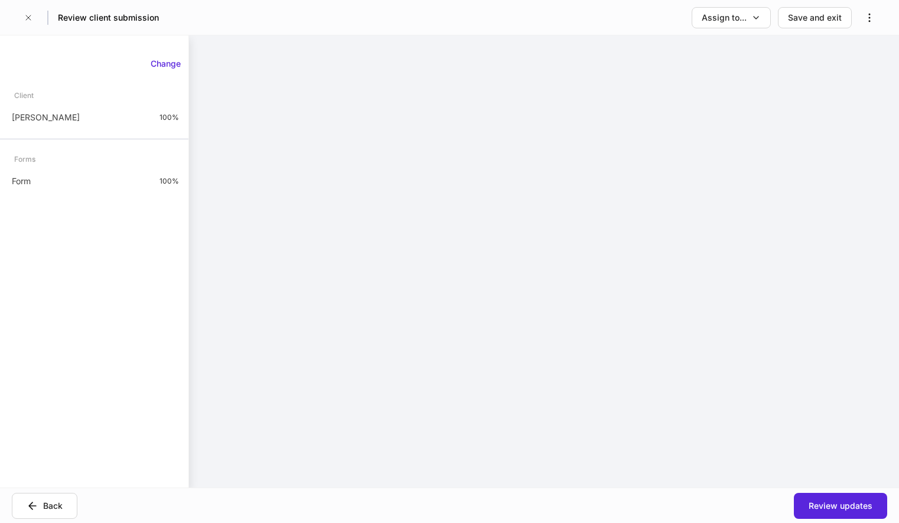  Describe the element at coordinates (165, 64) in the screenshot. I see `button: Change` at that location.